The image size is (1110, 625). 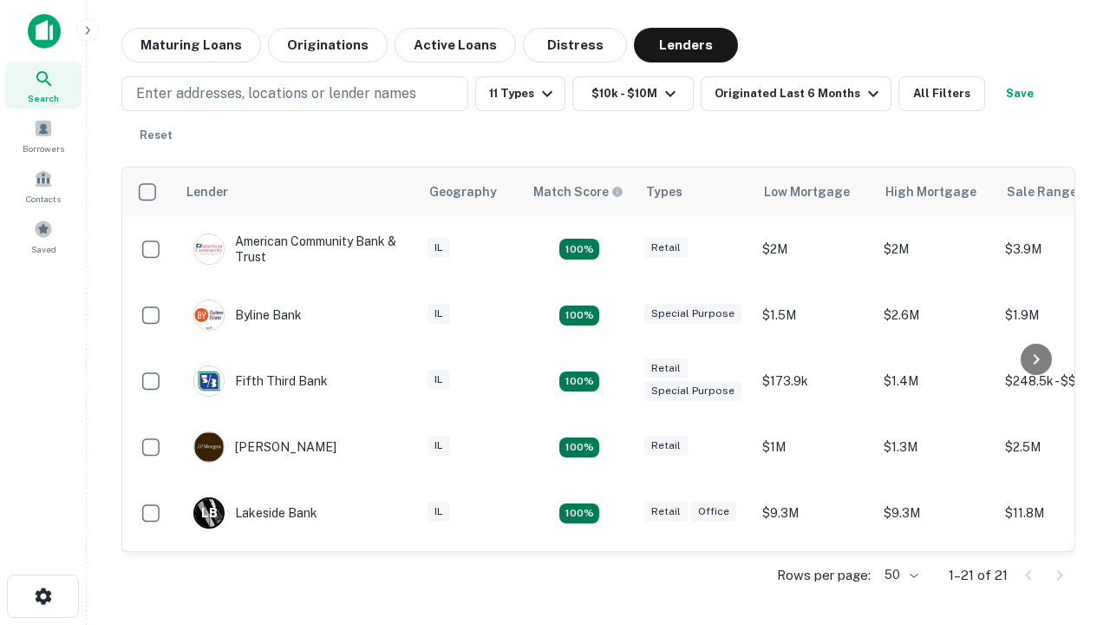 What do you see at coordinates (714, 511) in the screenshot?
I see `div: Office` at bounding box center [714, 511].